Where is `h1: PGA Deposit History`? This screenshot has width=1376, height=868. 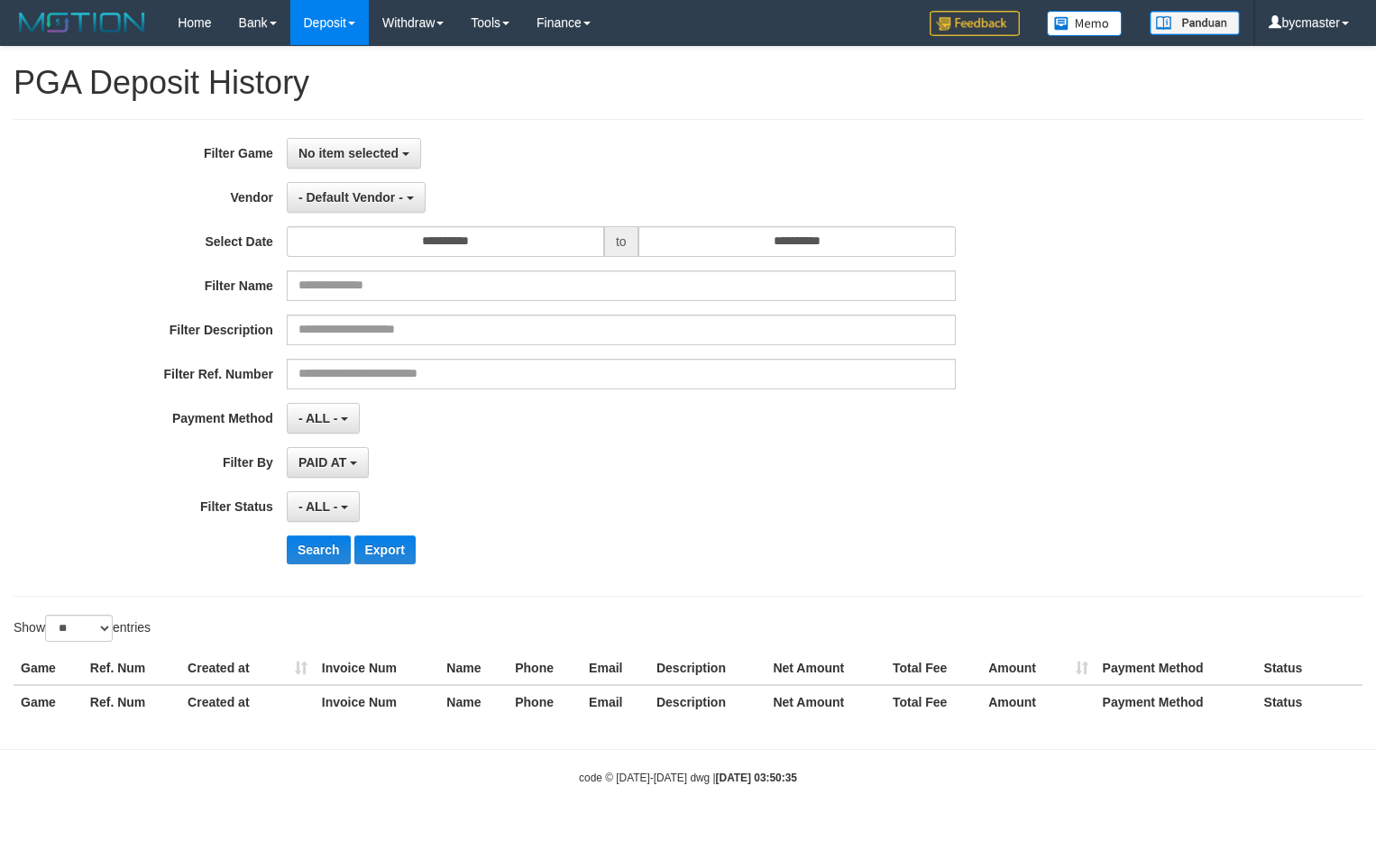 h1: PGA Deposit History is located at coordinates (688, 83).